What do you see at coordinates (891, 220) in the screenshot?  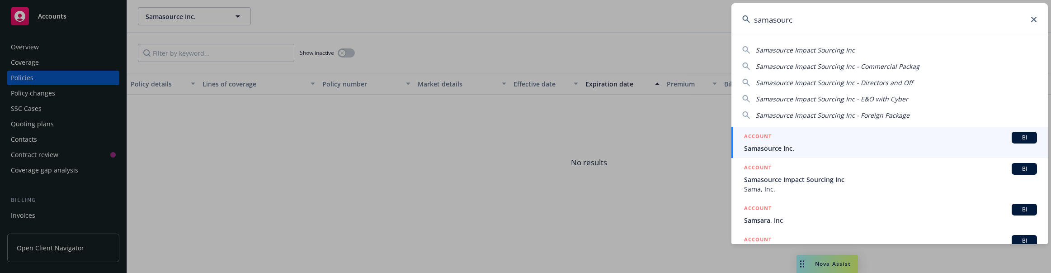 I see `span: Samsara, Inc` at bounding box center [891, 220].